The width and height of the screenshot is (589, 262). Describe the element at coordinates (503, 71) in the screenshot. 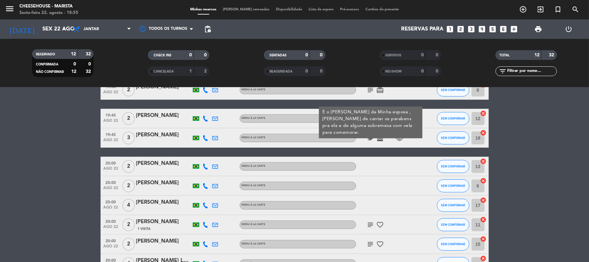

I see `i: filter_list` at that location.